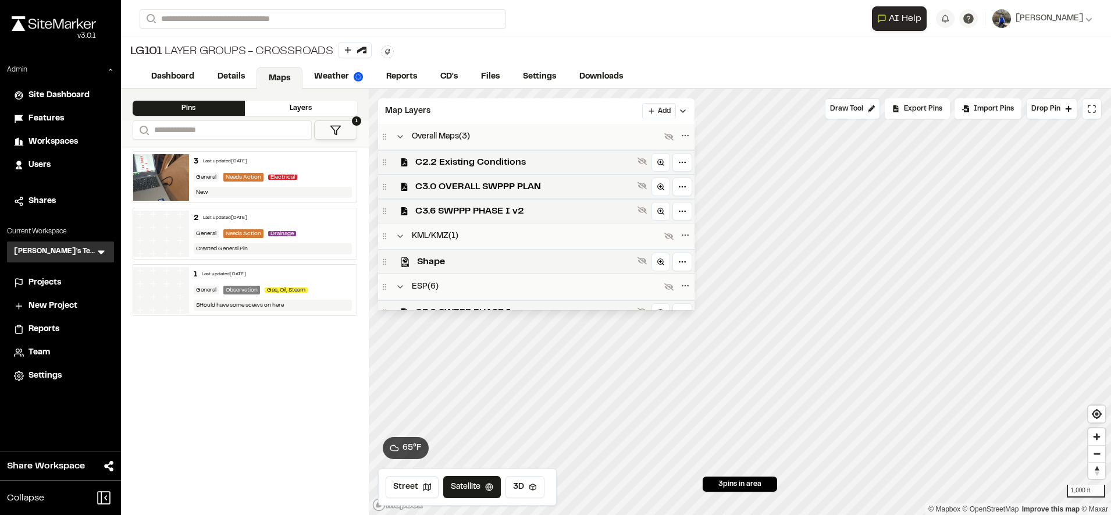 The height and width of the screenshot is (515, 1111). What do you see at coordinates (61, 142) in the screenshot?
I see `a: Workspaces` at bounding box center [61, 142].